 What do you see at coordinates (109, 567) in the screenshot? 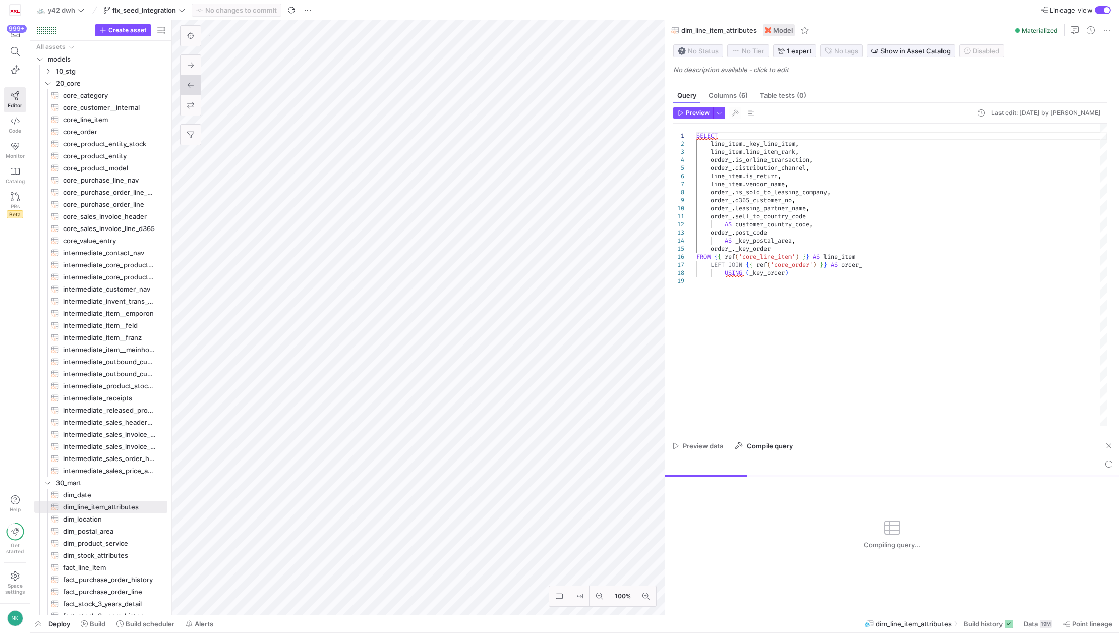
I see `span: fact_line_item​​​​​​​​​​` at bounding box center [109, 567].